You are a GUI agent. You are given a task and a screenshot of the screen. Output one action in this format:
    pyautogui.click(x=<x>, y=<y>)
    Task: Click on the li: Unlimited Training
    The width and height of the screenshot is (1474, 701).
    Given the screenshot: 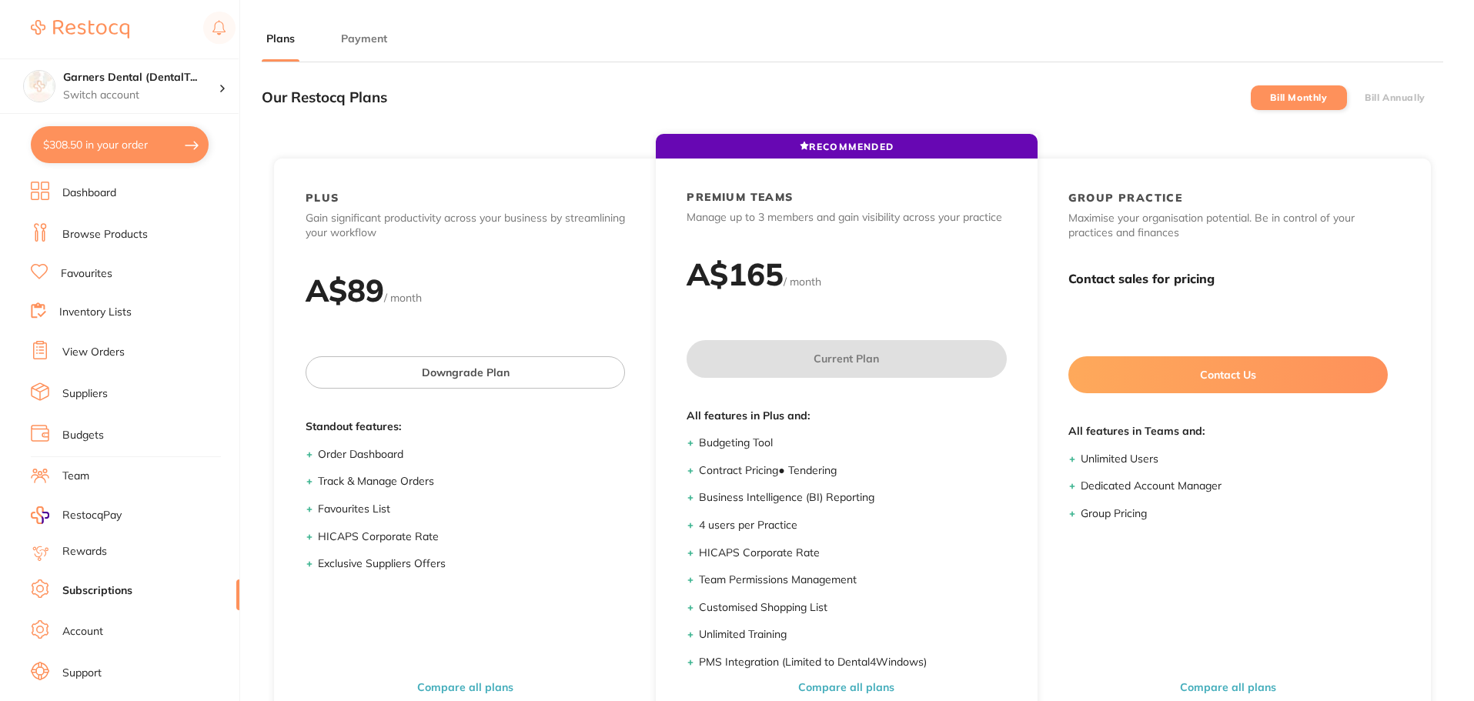 What is the action you would take?
    pyautogui.click(x=852, y=635)
    